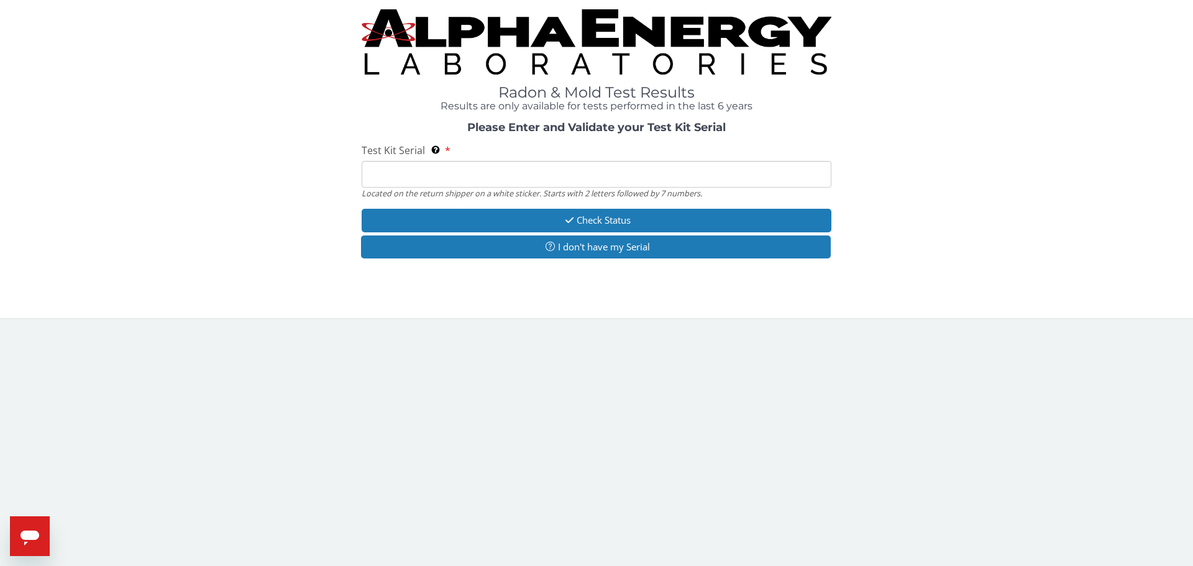 The height and width of the screenshot is (566, 1193). What do you see at coordinates (596, 127) in the screenshot?
I see `strong: Please Enter and Validate your Test Kit Serial` at bounding box center [596, 127].